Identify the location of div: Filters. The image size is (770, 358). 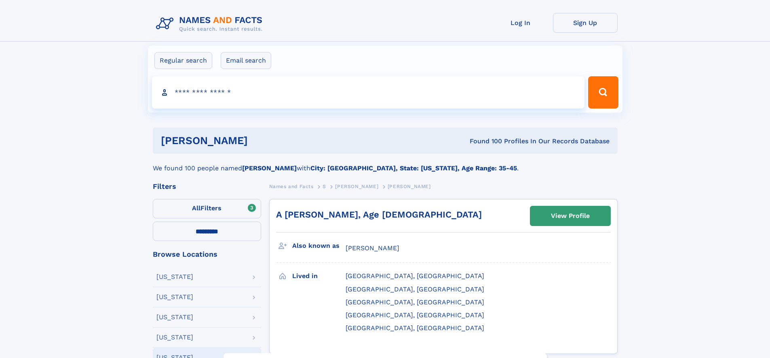
(207, 187).